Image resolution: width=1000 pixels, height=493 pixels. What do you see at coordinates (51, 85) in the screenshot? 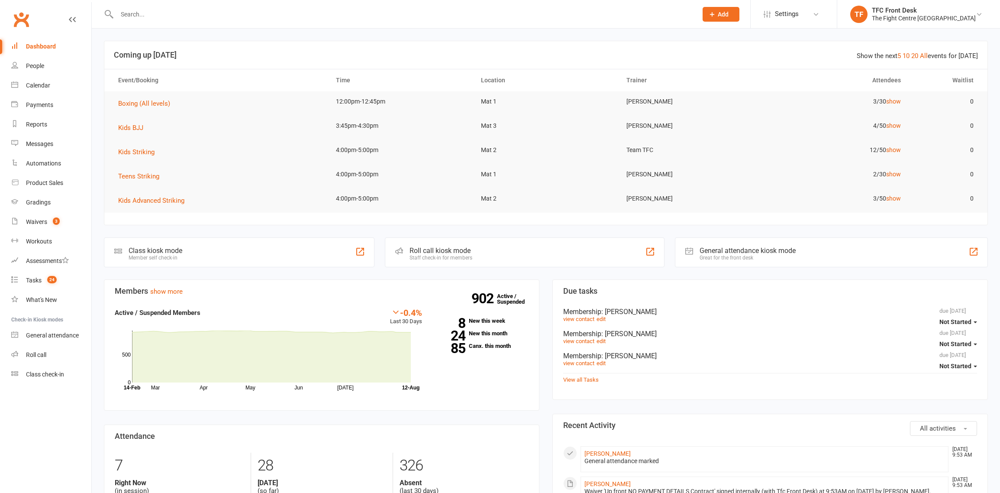
I see `a: Calendar` at bounding box center [51, 85].